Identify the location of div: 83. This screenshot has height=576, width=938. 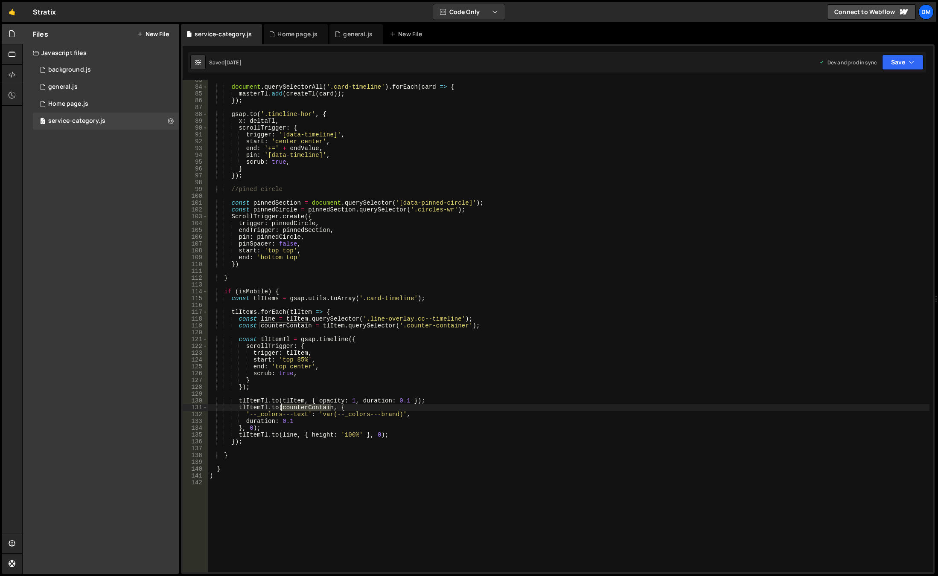
(195, 80).